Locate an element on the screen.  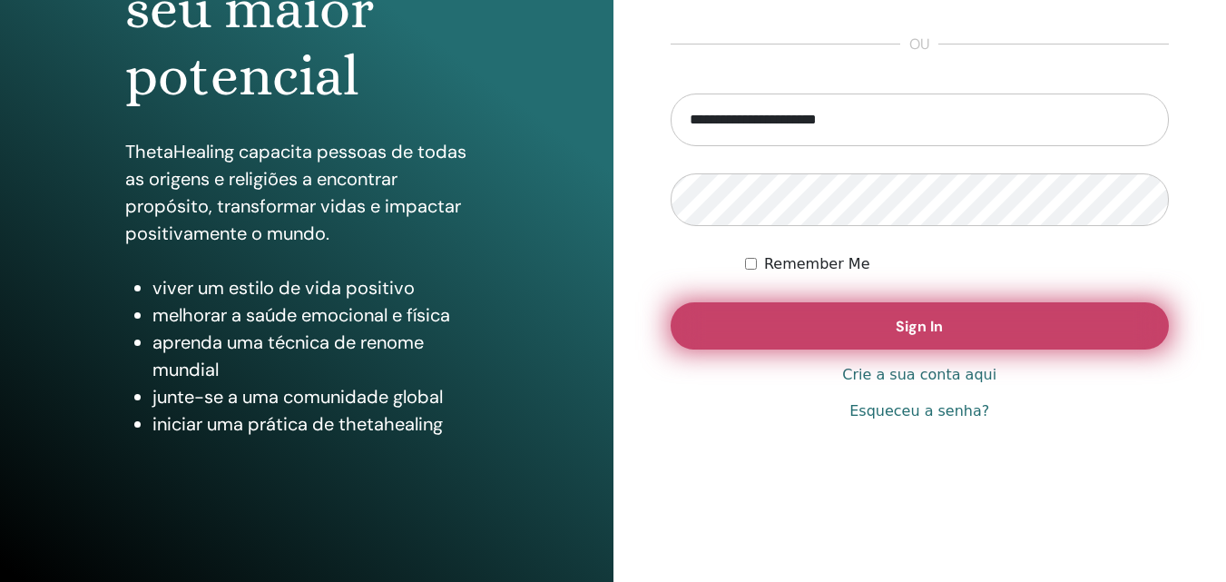
span: ou is located at coordinates (919, 44).